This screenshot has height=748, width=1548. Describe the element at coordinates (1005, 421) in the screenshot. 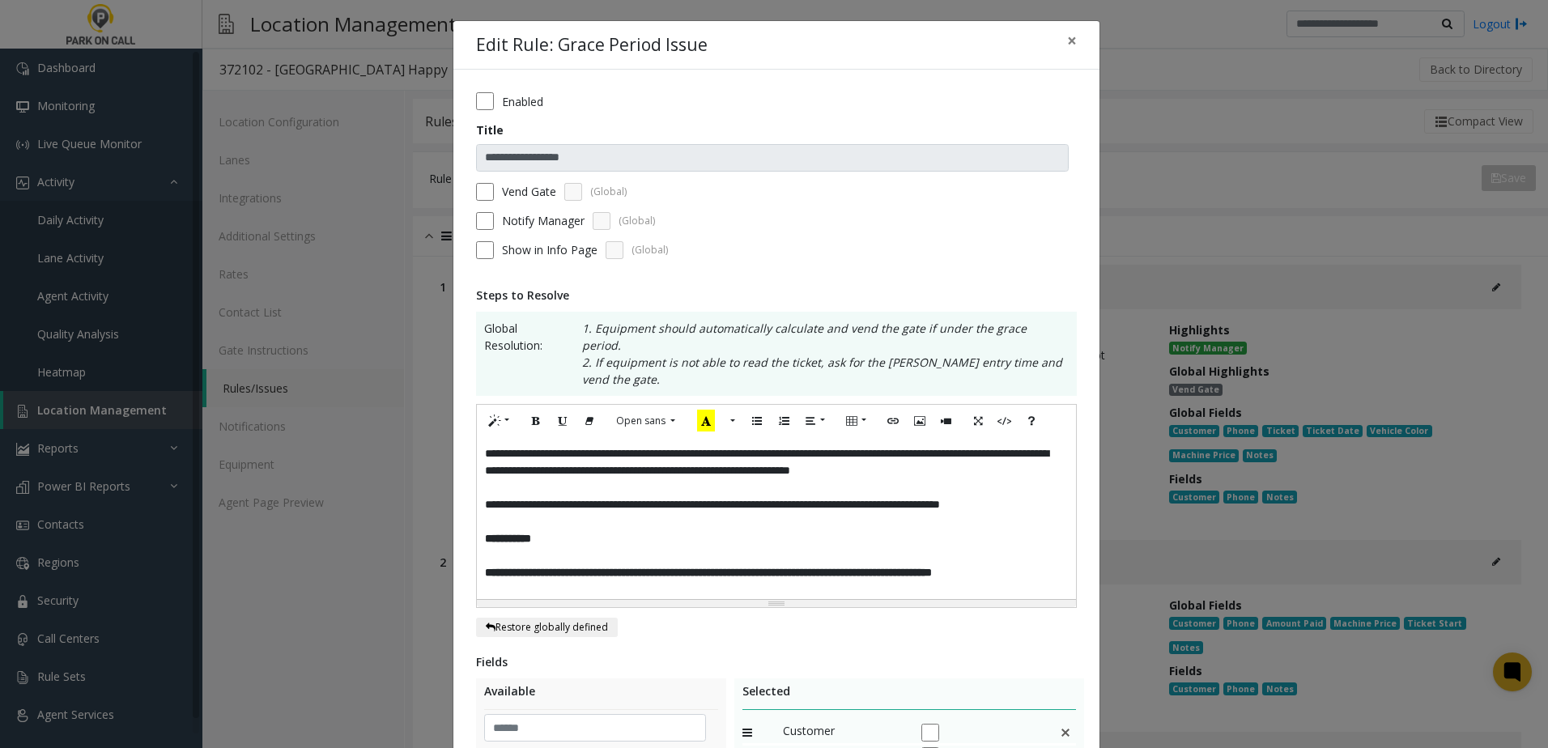

I see `button: Code View` at that location.